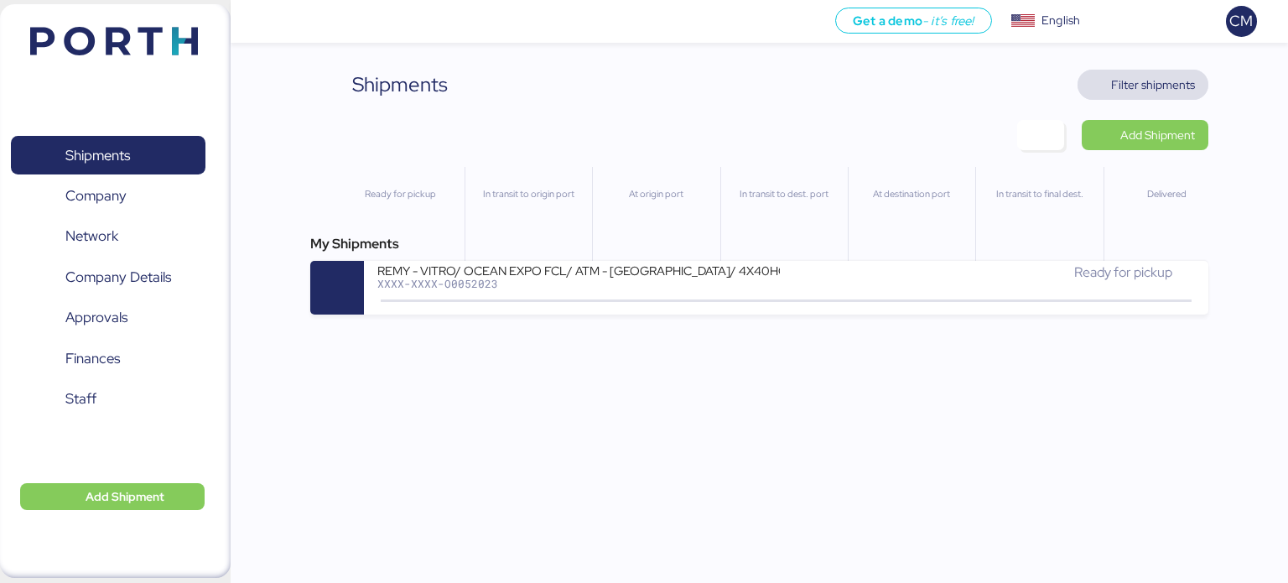 The width and height of the screenshot is (1288, 583). Describe the element at coordinates (400, 85) in the screenshot. I see `div: Shipments` at that location.